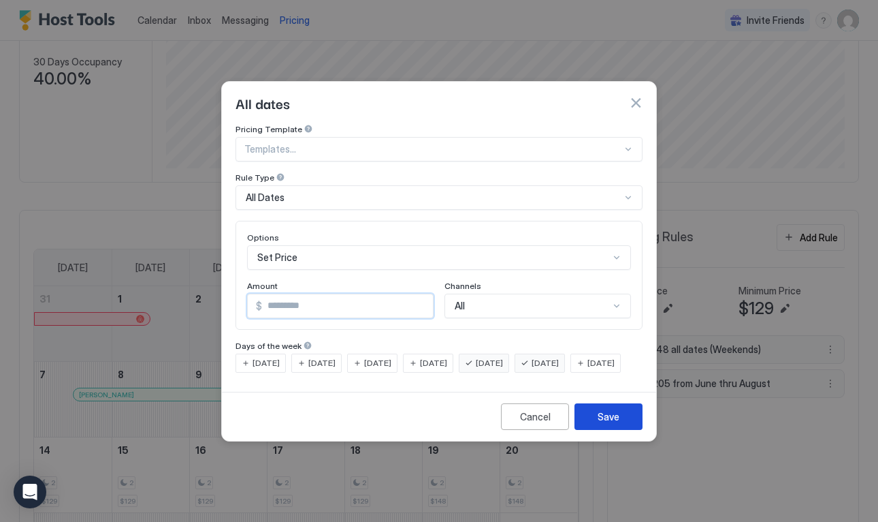 Image resolution: width=878 pixels, height=522 pixels. Describe the element at coordinates (269, 129) in the screenshot. I see `span: Pricing Template` at that location.